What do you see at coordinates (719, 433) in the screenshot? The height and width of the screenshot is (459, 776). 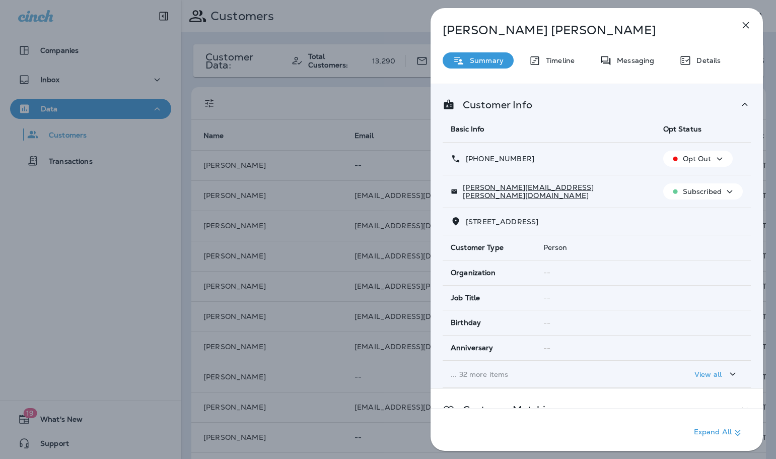 I see `button: Expand All` at bounding box center [719, 433].